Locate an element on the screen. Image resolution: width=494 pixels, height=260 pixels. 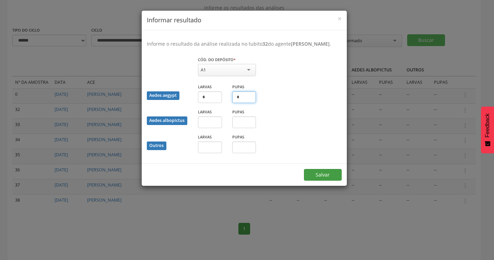
h4: Informar resultado is located at coordinates (244, 20).